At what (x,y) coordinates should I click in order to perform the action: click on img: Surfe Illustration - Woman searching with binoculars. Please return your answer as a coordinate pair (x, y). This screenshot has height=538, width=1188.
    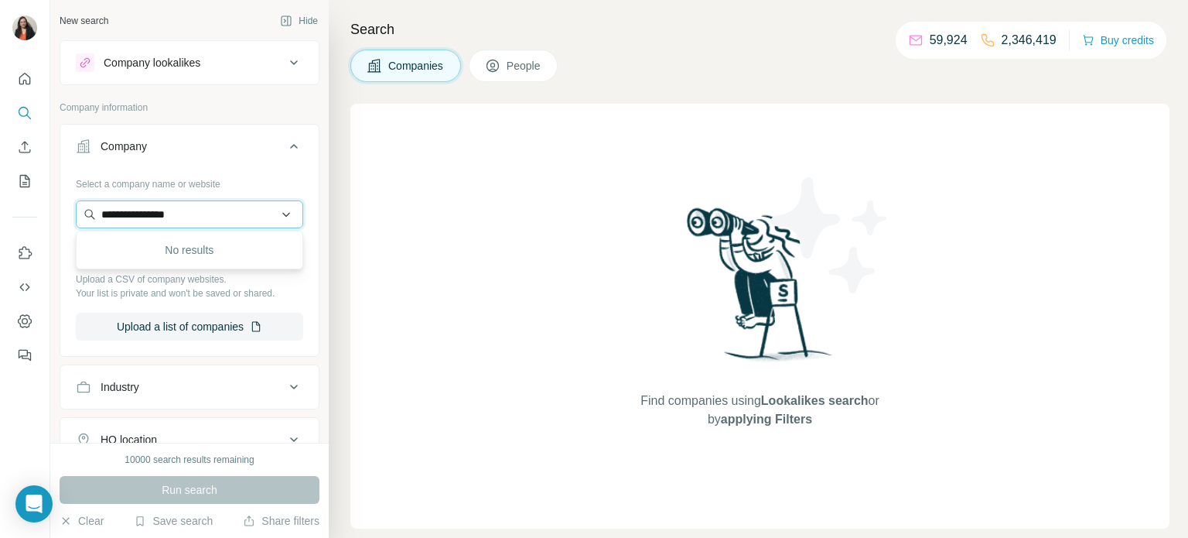
    Looking at the image, I should click on (760, 289).